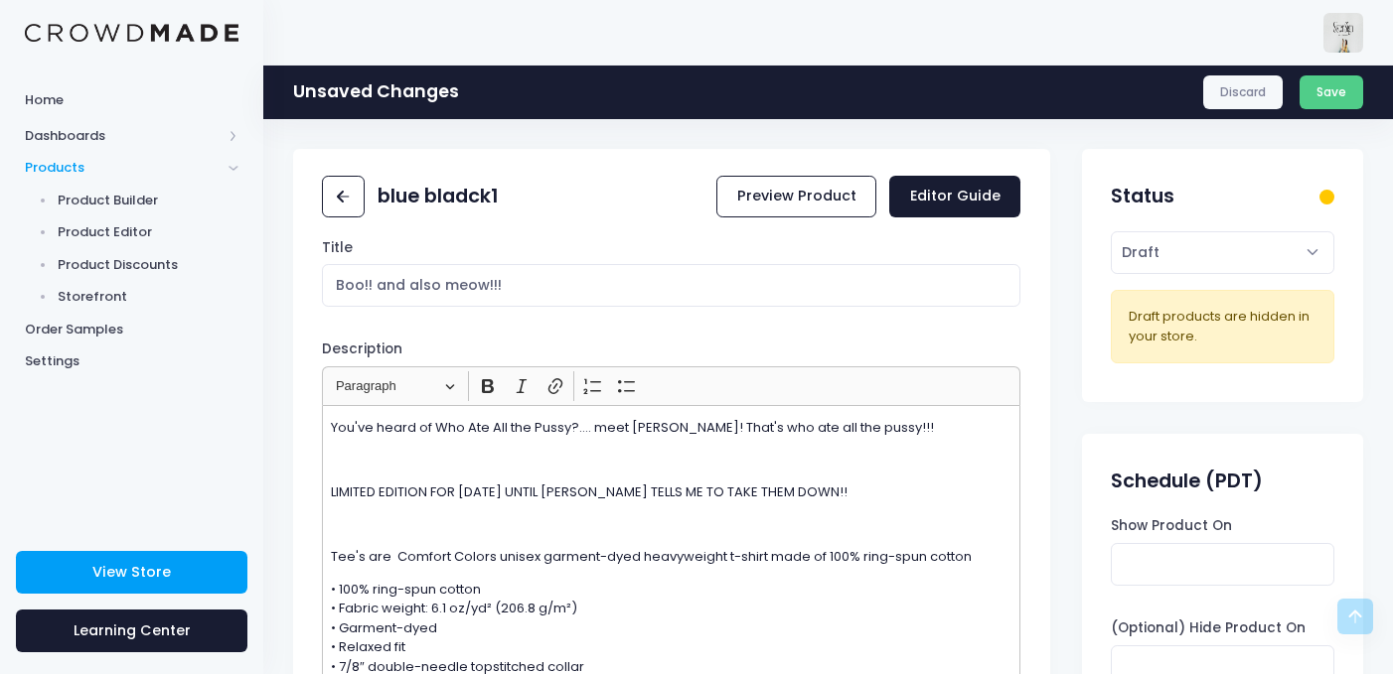 The image size is (1393, 674). I want to click on span: Storefront, so click(148, 297).